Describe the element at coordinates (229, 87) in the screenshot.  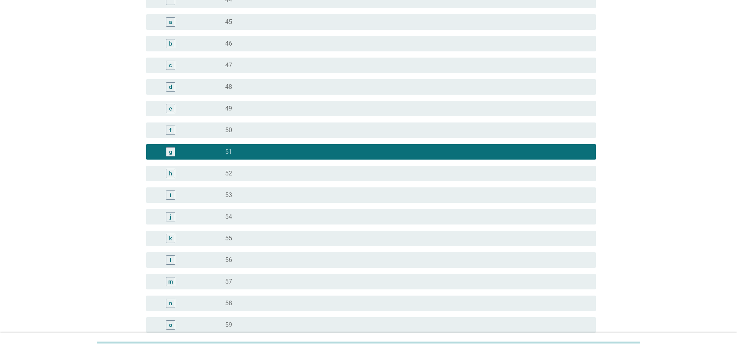
I see `label: 48` at that location.